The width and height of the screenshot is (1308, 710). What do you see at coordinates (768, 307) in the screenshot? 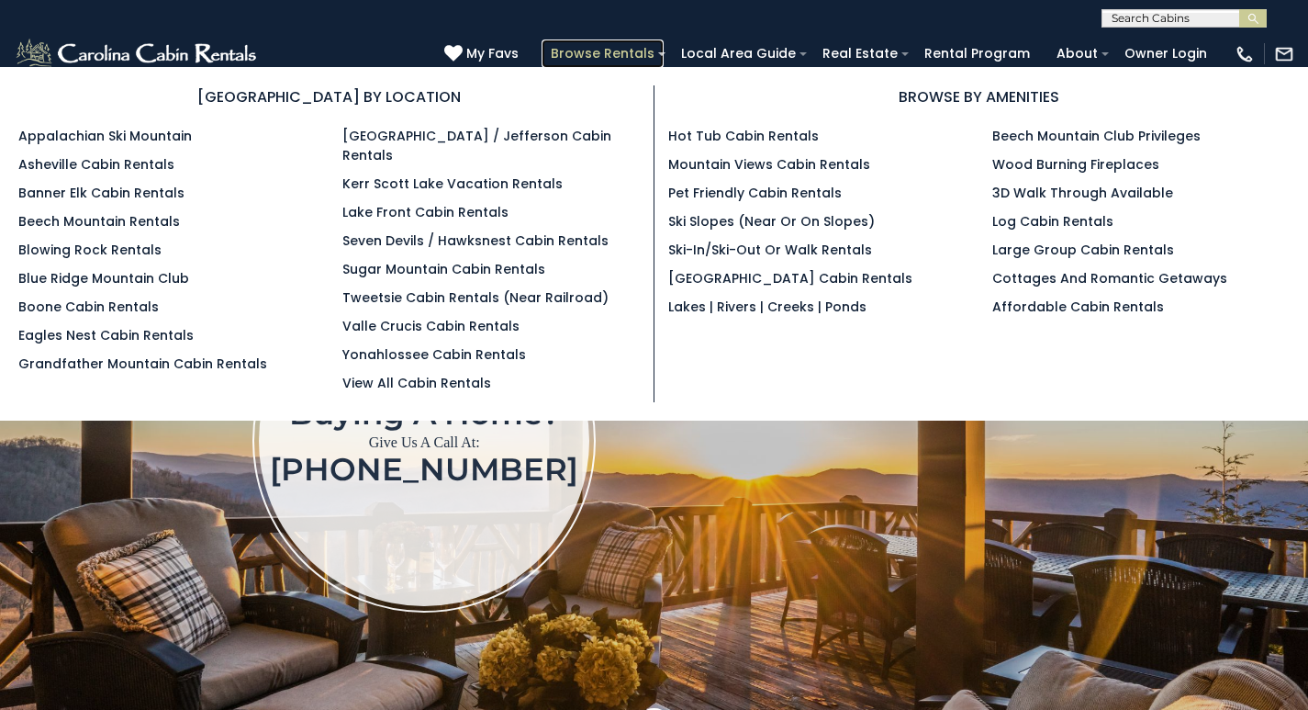
I see `a: Lakes | Rivers | Creeks | Ponds` at bounding box center [768, 307].